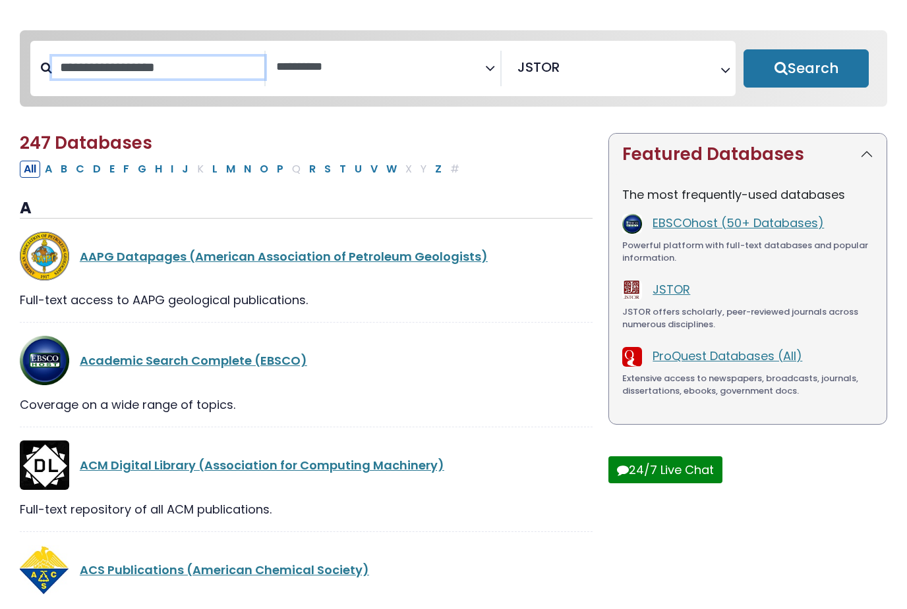 The image size is (907, 609). Describe the element at coordinates (86, 143) in the screenshot. I see `span: 247 Databases` at that location.